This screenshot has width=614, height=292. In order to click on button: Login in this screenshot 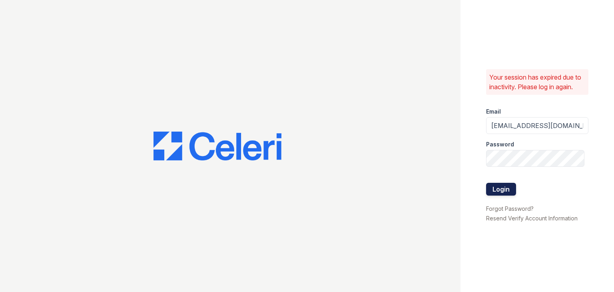, I will do `click(501, 189)`.